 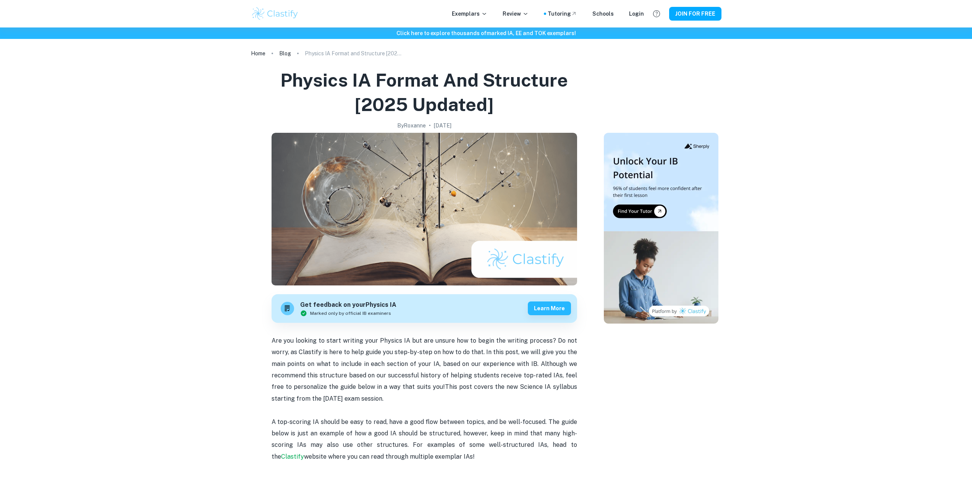 I want to click on img: Clastify logo, so click(x=275, y=14).